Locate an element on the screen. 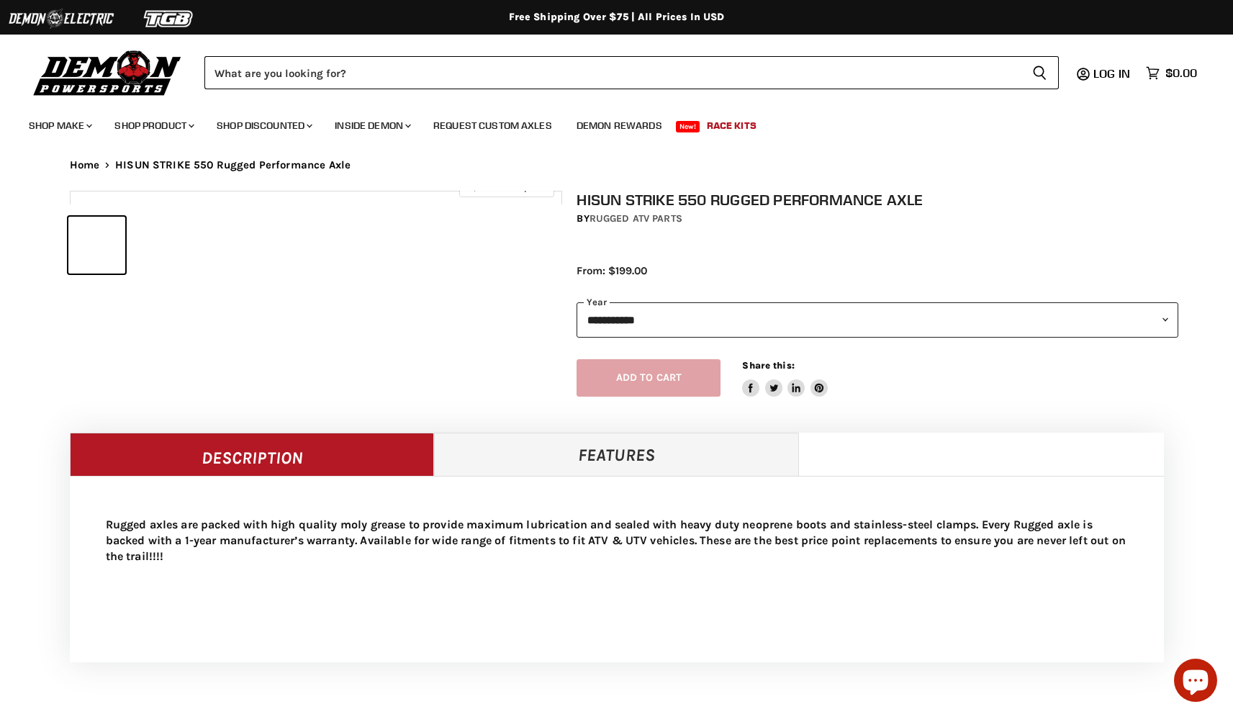  a: Features is located at coordinates (616, 454).